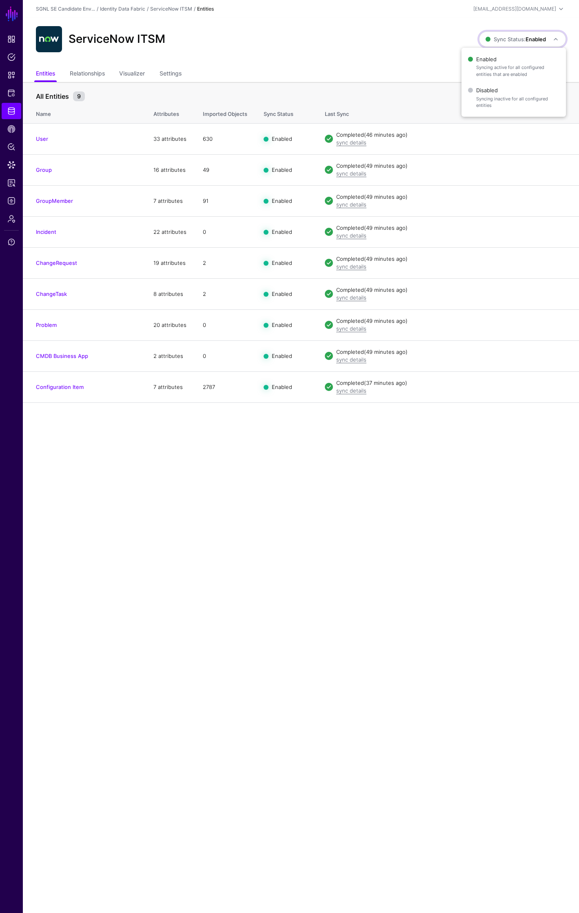 The width and height of the screenshot is (579, 913). Describe the element at coordinates (11, 219) in the screenshot. I see `span: Admin` at that location.